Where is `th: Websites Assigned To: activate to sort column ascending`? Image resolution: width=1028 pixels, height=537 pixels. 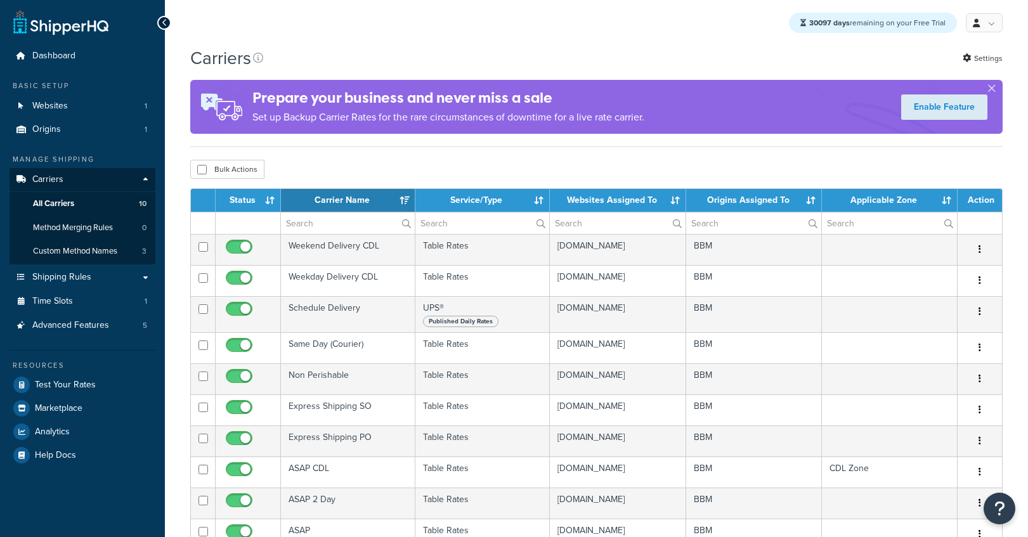
th: Websites Assigned To: activate to sort column ascending is located at coordinates (618, 200).